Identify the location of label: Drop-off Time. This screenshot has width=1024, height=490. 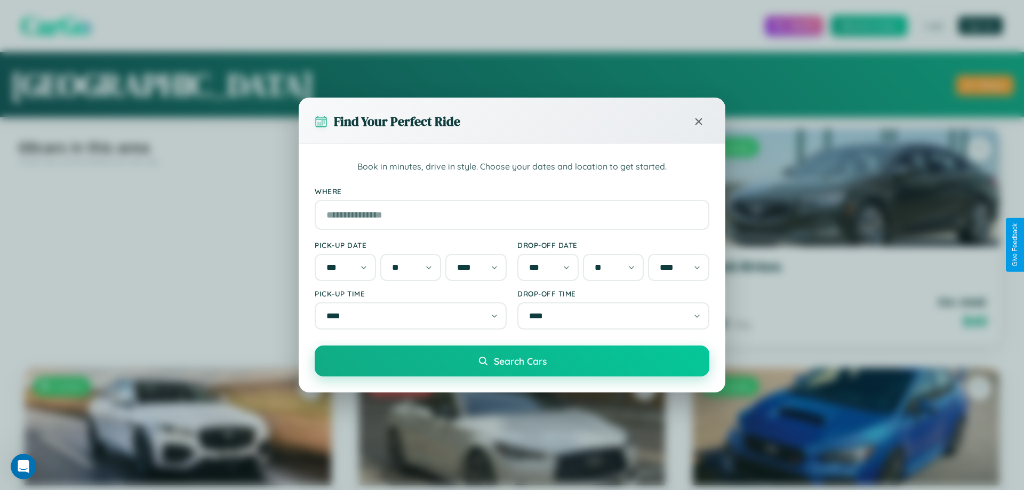
(613, 293).